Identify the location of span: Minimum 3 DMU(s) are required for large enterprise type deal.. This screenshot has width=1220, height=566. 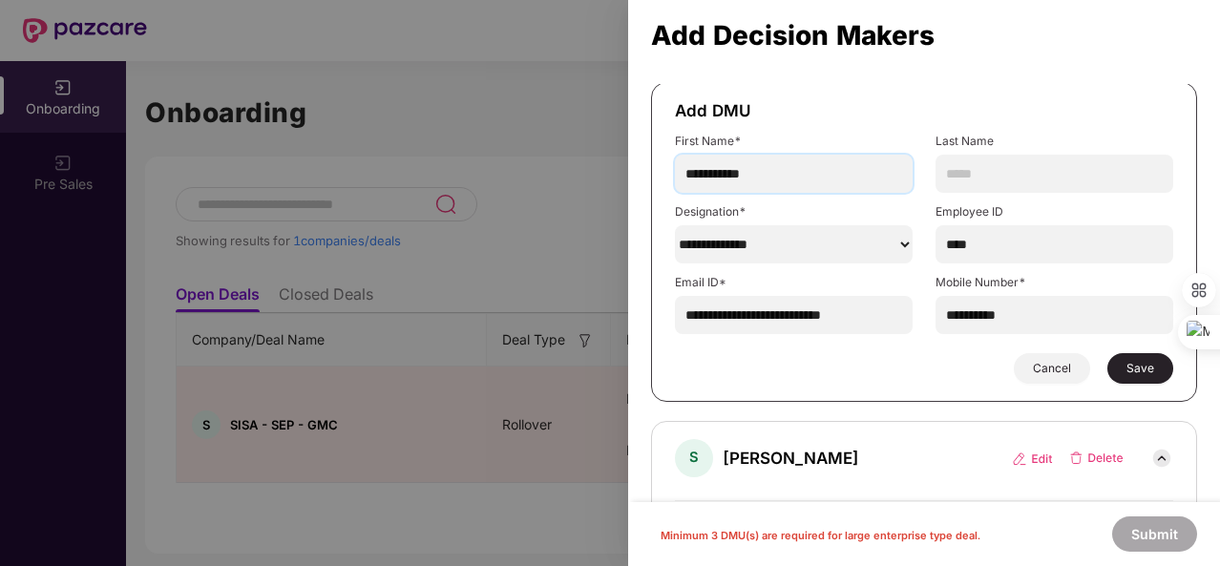
(820, 536).